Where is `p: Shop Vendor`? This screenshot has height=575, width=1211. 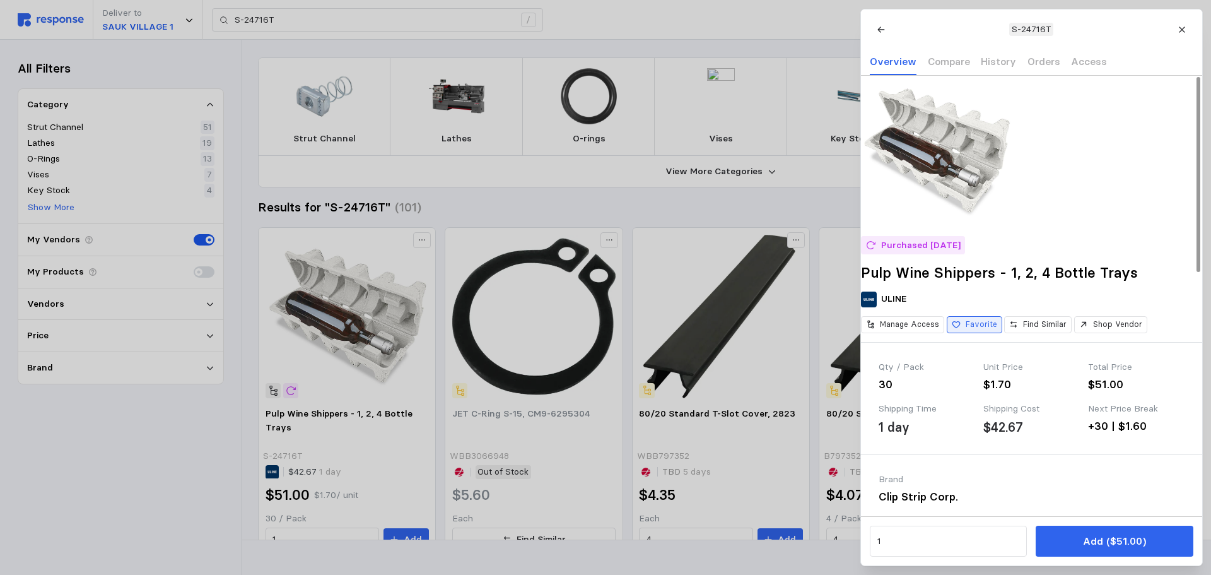
p: Shop Vendor is located at coordinates (1117, 324).